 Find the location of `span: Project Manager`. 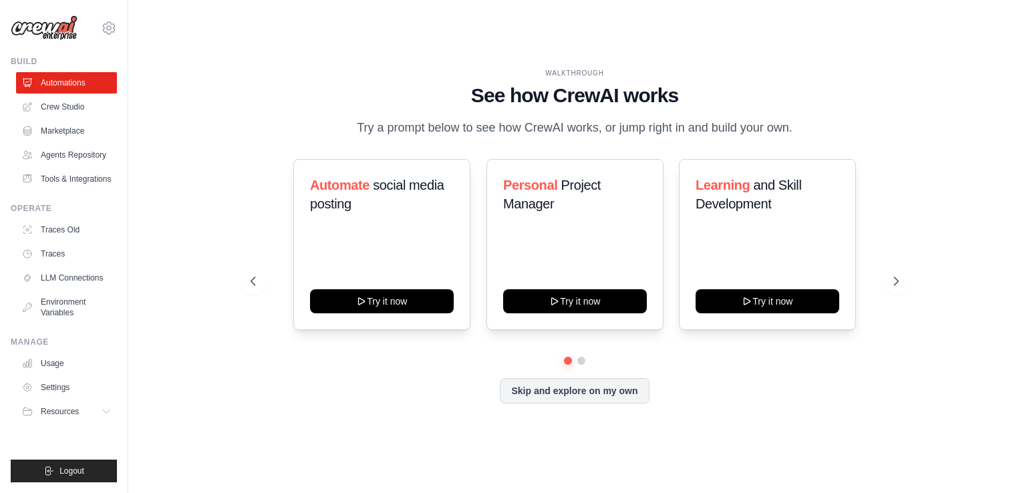

span: Project Manager is located at coordinates (552, 194).